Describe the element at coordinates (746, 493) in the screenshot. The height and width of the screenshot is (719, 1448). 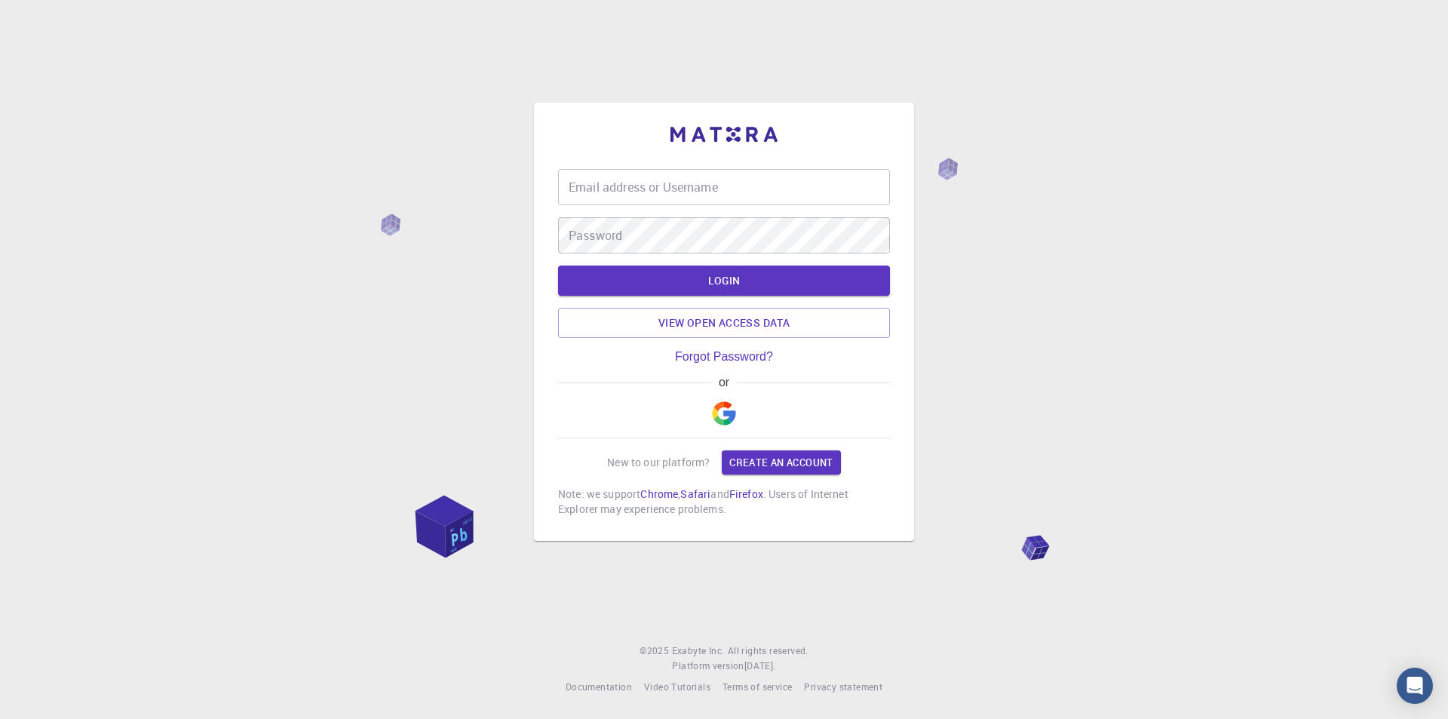
I see `a: Firefox` at that location.